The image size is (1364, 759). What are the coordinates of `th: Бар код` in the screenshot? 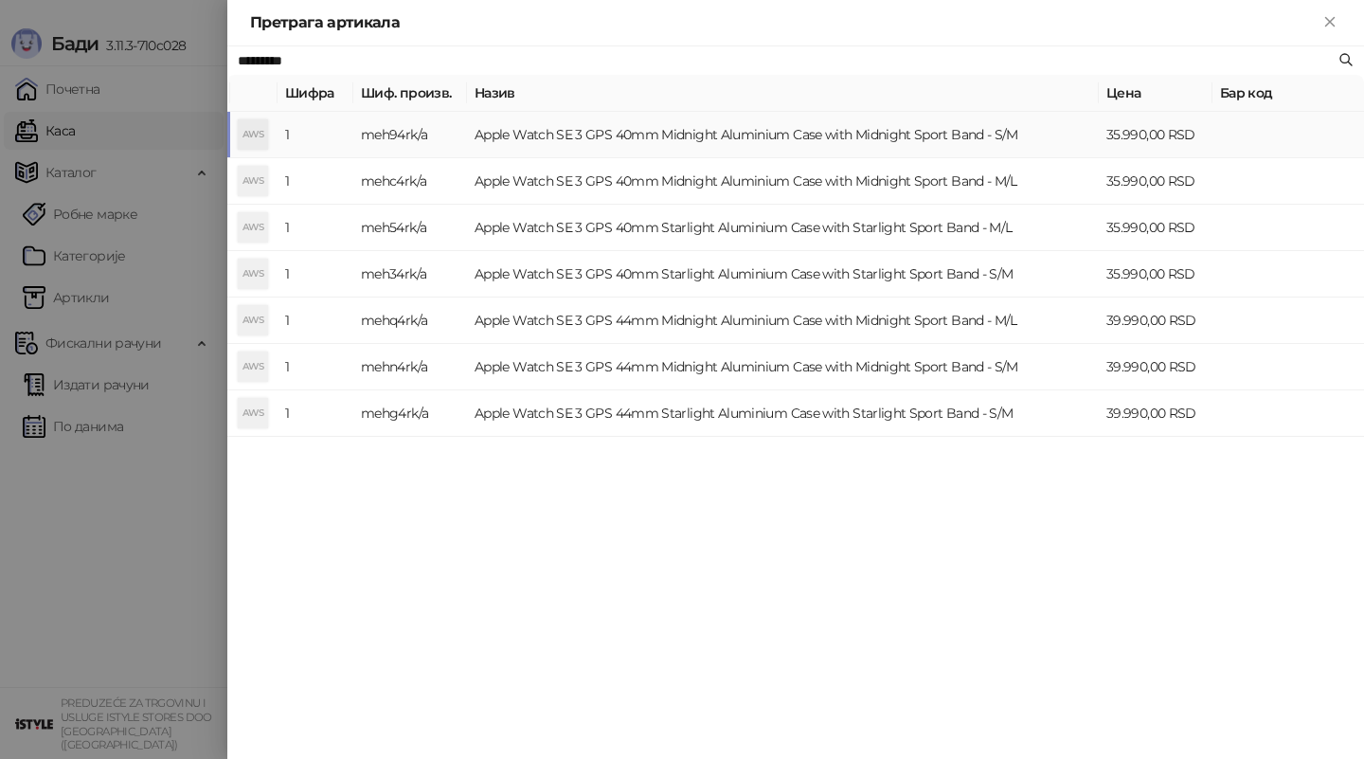 It's located at (1289, 93).